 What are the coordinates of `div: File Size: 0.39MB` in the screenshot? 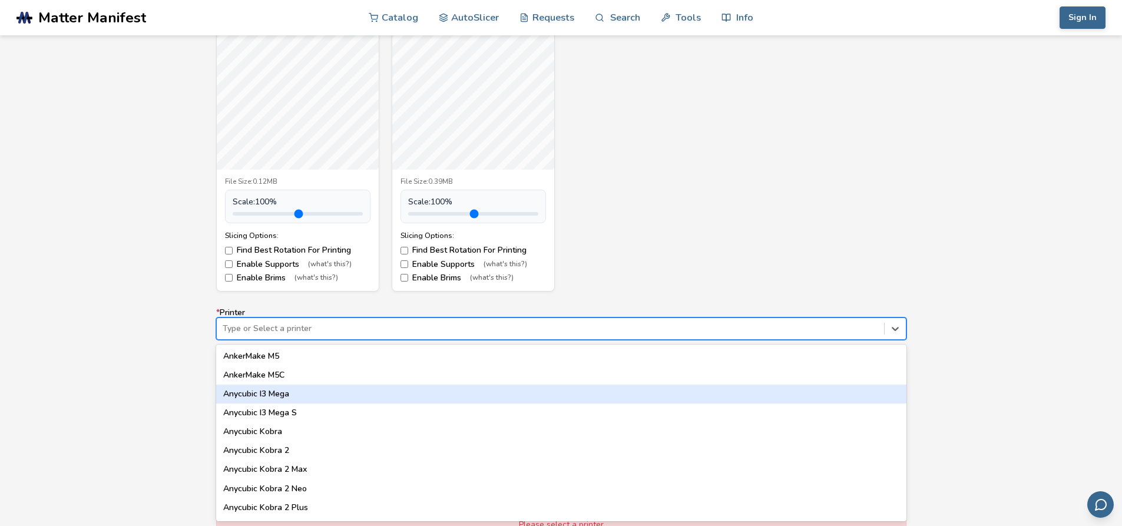 It's located at (473, 182).